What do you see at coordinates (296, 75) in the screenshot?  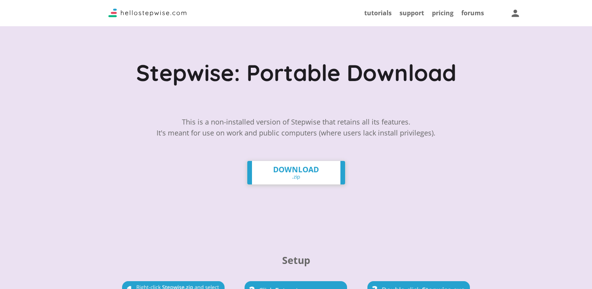 I see `h1: Stepwise: Portable Download` at bounding box center [296, 75].